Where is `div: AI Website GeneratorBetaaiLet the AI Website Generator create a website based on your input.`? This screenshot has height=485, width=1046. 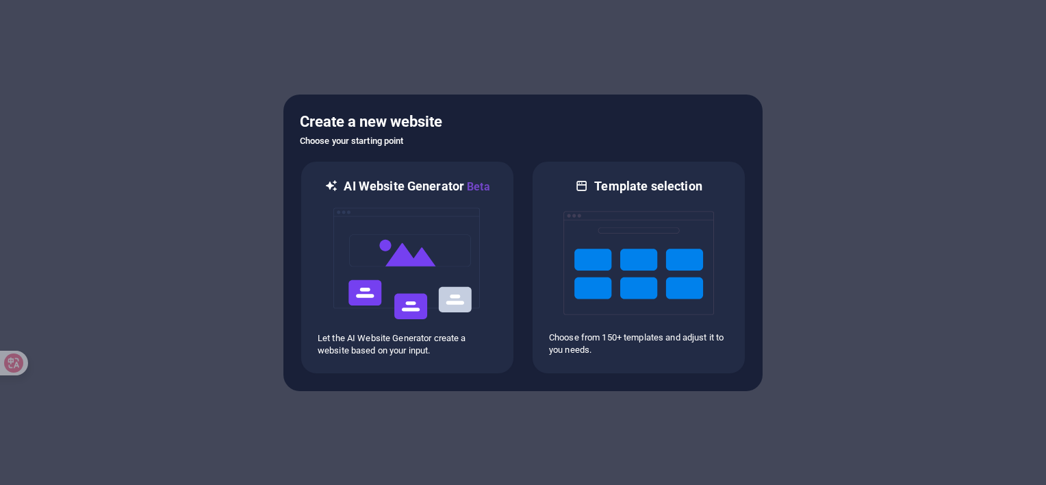 div: AI Website GeneratorBetaaiLet the AI Website Generator create a website based on your input. is located at coordinates (407, 267).